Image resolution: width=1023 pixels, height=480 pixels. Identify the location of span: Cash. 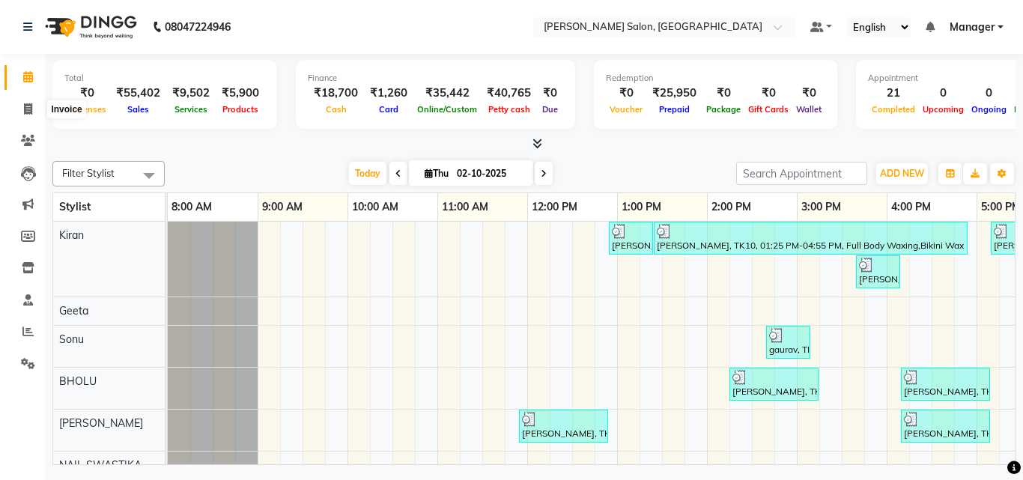
(336, 109).